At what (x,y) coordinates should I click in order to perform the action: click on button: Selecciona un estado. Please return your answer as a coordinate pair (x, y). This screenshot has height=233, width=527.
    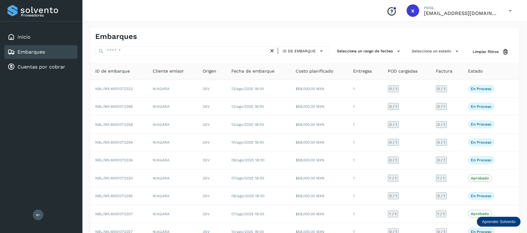
    Looking at the image, I should click on (436, 51).